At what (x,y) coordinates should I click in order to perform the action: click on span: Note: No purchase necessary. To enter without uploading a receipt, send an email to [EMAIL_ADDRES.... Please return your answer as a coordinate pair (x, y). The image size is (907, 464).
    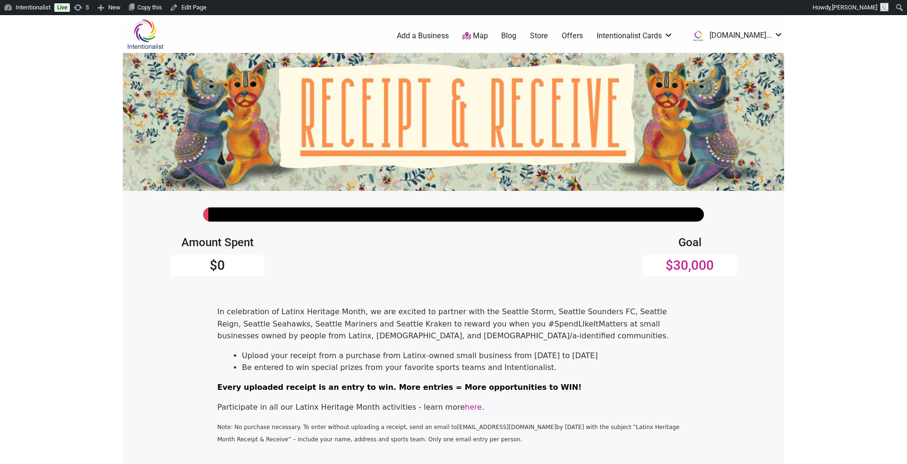
    Looking at the image, I should click on (448, 433).